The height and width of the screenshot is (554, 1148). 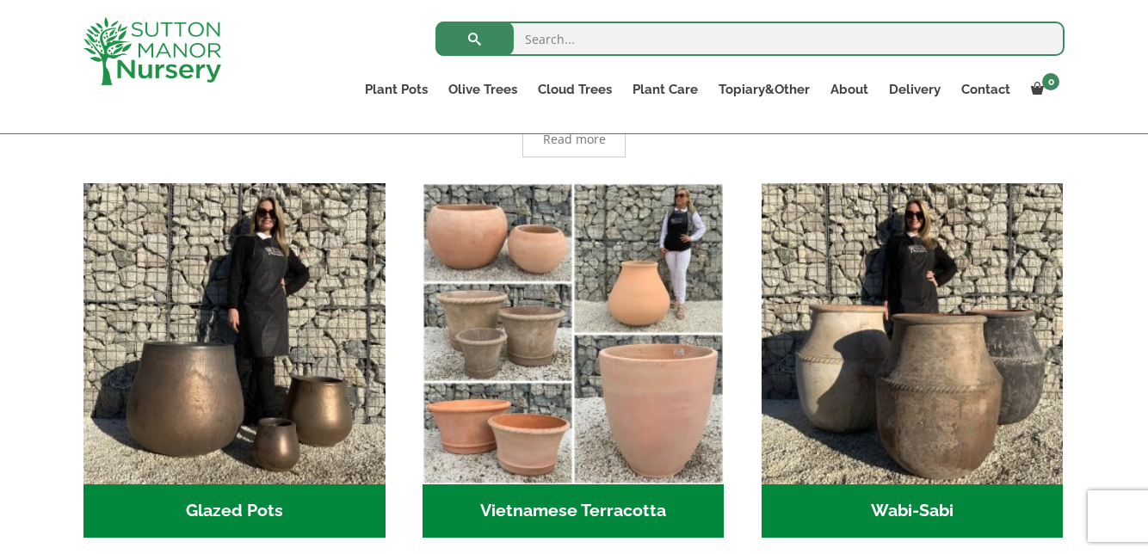 What do you see at coordinates (573, 334) in the screenshot?
I see `img: Vietnamese Terracotta` at bounding box center [573, 334].